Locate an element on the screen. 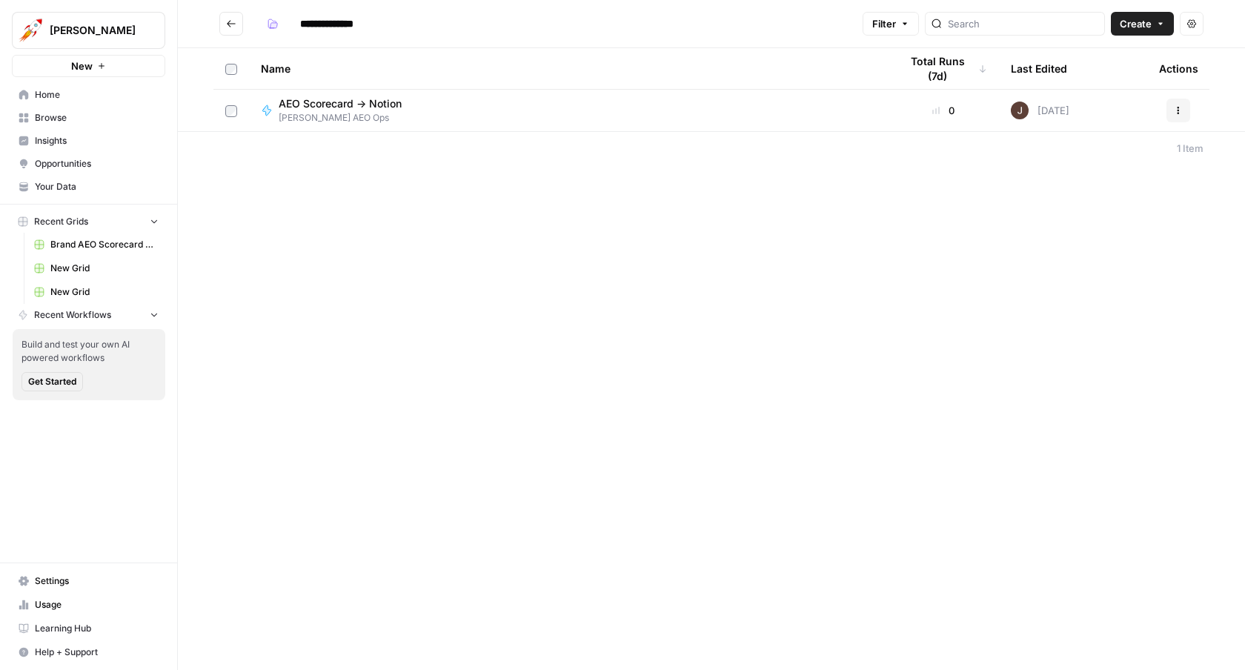 This screenshot has height=670, width=1245. button: Get Started is located at coordinates (52, 382).